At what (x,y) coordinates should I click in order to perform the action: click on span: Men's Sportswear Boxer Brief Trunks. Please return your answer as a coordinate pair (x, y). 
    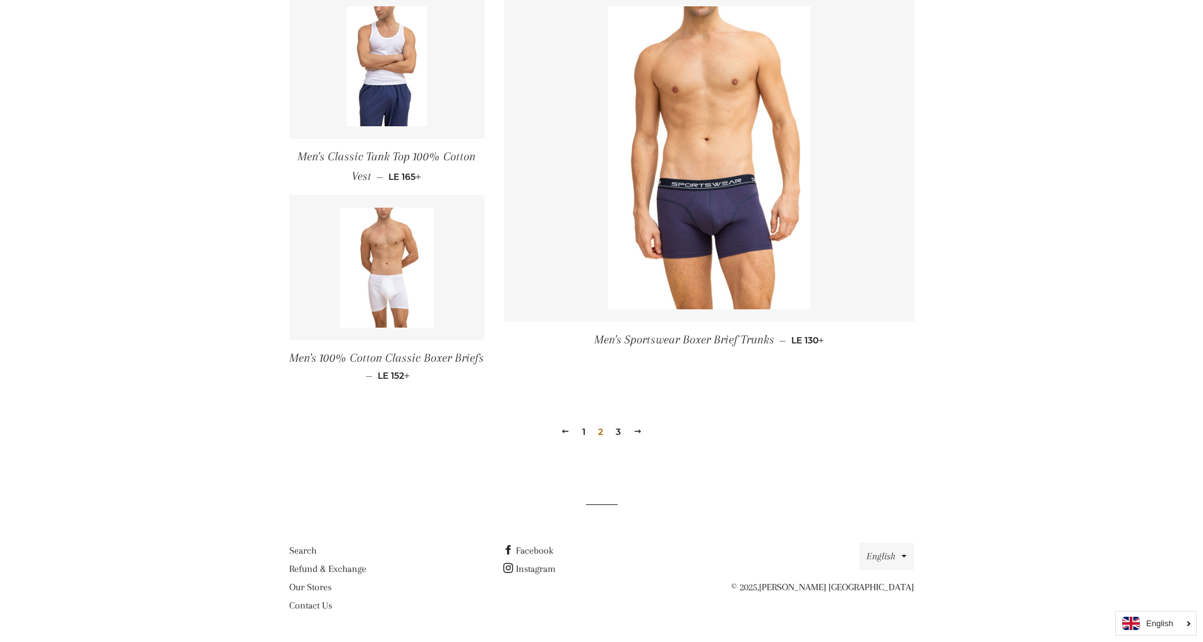
    Looking at the image, I should click on (684, 340).